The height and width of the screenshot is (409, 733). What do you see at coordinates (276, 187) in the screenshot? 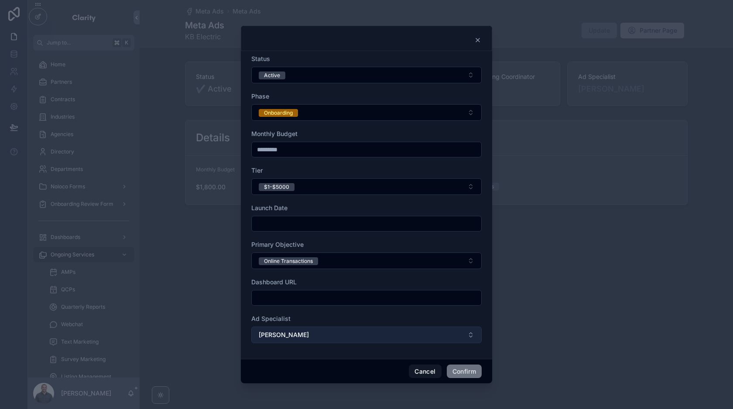
I see `div: $1-$5000` at bounding box center [276, 187].